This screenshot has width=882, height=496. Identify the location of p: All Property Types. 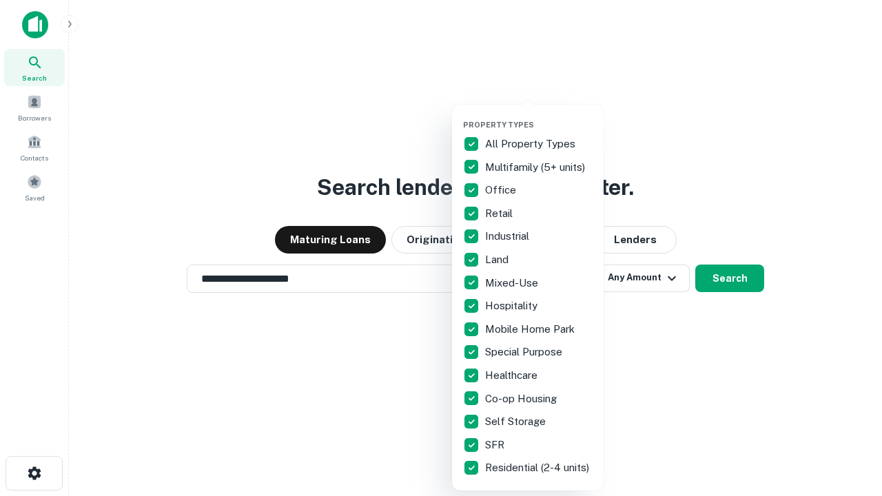
(532, 144).